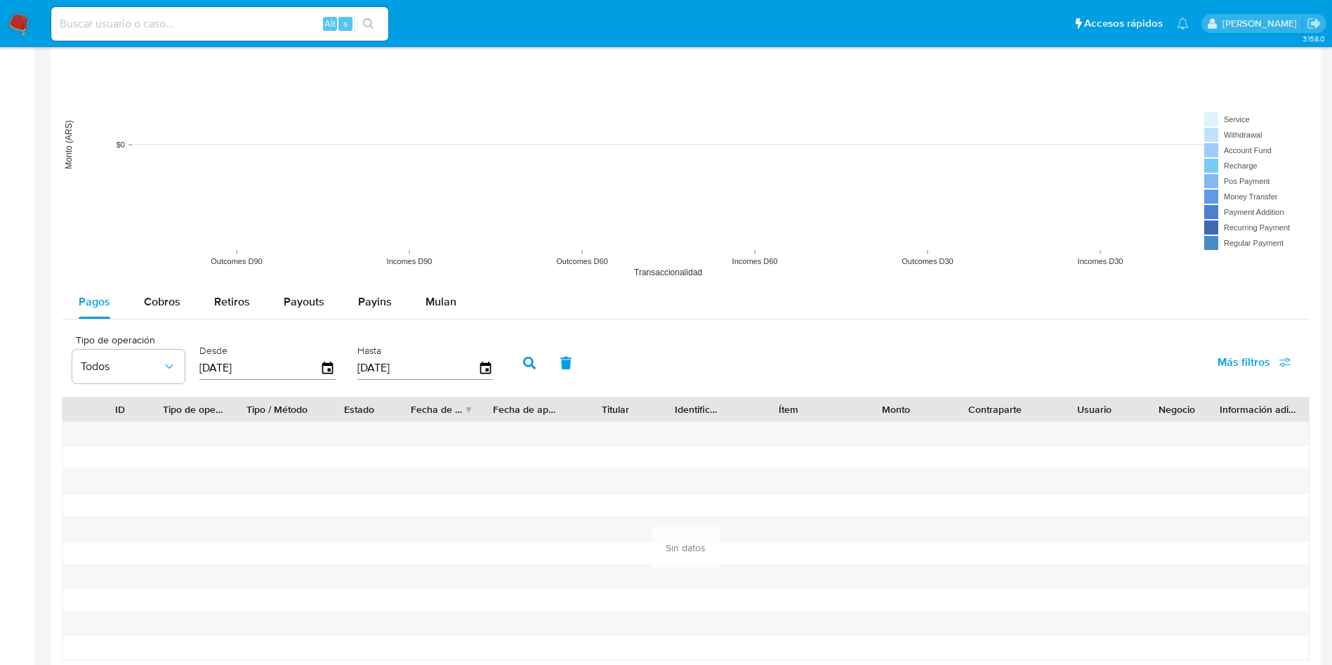 Image resolution: width=1332 pixels, height=665 pixels. Describe the element at coordinates (1262, 23) in the screenshot. I see `p: gustavo.deseta@mercadolibre.com` at that location.